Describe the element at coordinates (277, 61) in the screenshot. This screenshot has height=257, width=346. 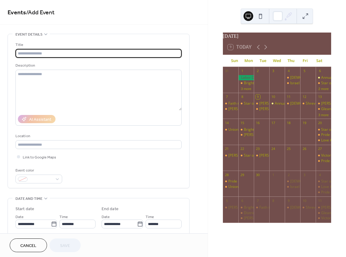
I see `div: Wed` at that location.